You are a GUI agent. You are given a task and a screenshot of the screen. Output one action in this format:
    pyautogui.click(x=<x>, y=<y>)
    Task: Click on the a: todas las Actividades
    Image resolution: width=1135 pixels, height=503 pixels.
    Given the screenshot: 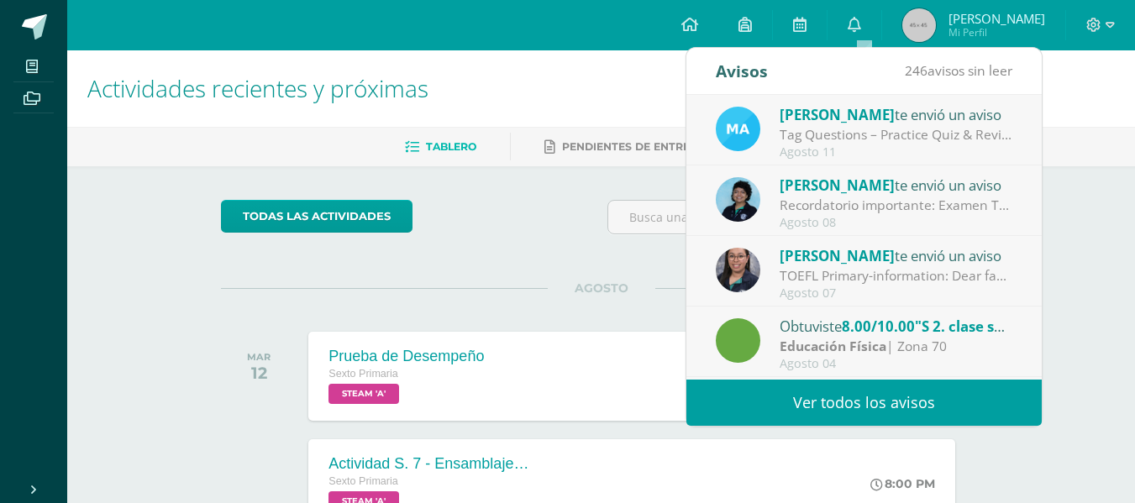 What is the action you would take?
    pyautogui.click(x=317, y=216)
    